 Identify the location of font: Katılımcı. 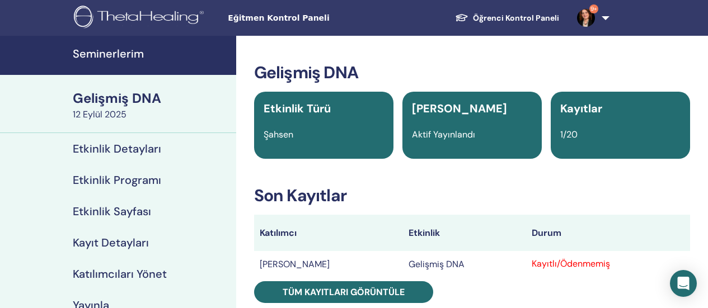
(278, 233).